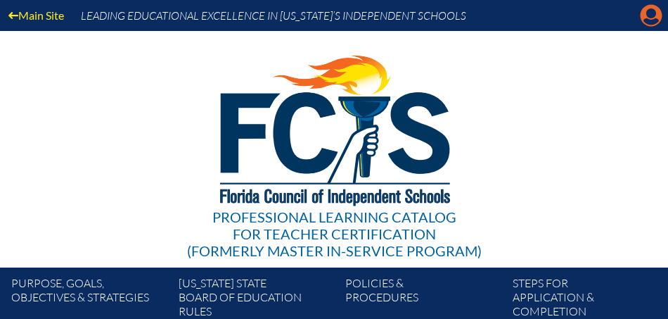  What do you see at coordinates (36, 15) in the screenshot?
I see `a: Main Site` at bounding box center [36, 15].